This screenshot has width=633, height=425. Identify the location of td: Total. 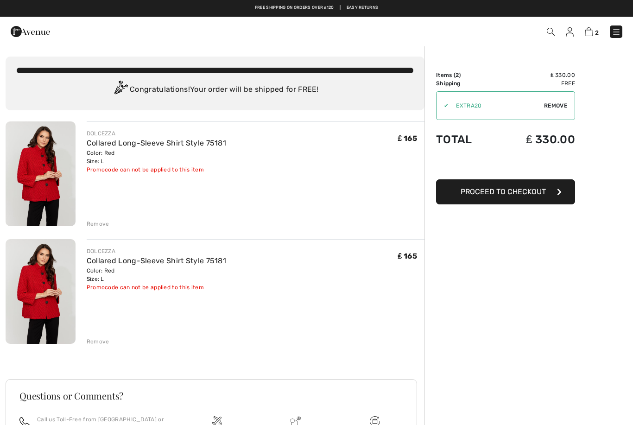
(465, 139).